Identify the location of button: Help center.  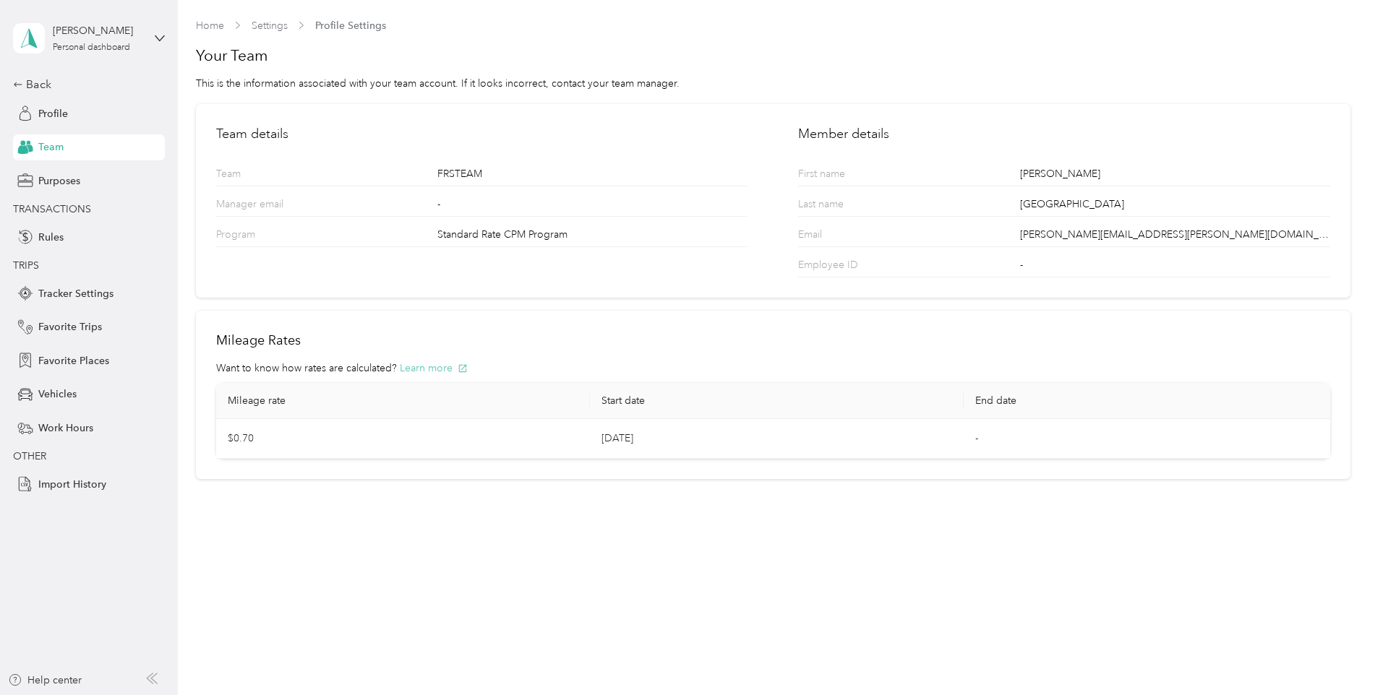
(45, 680).